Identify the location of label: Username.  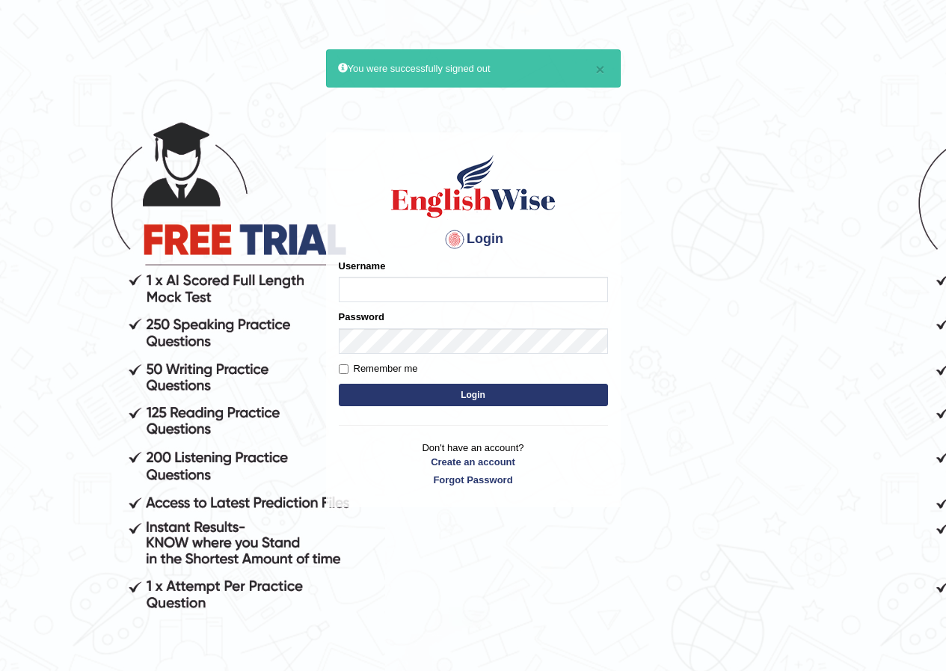
(362, 265).